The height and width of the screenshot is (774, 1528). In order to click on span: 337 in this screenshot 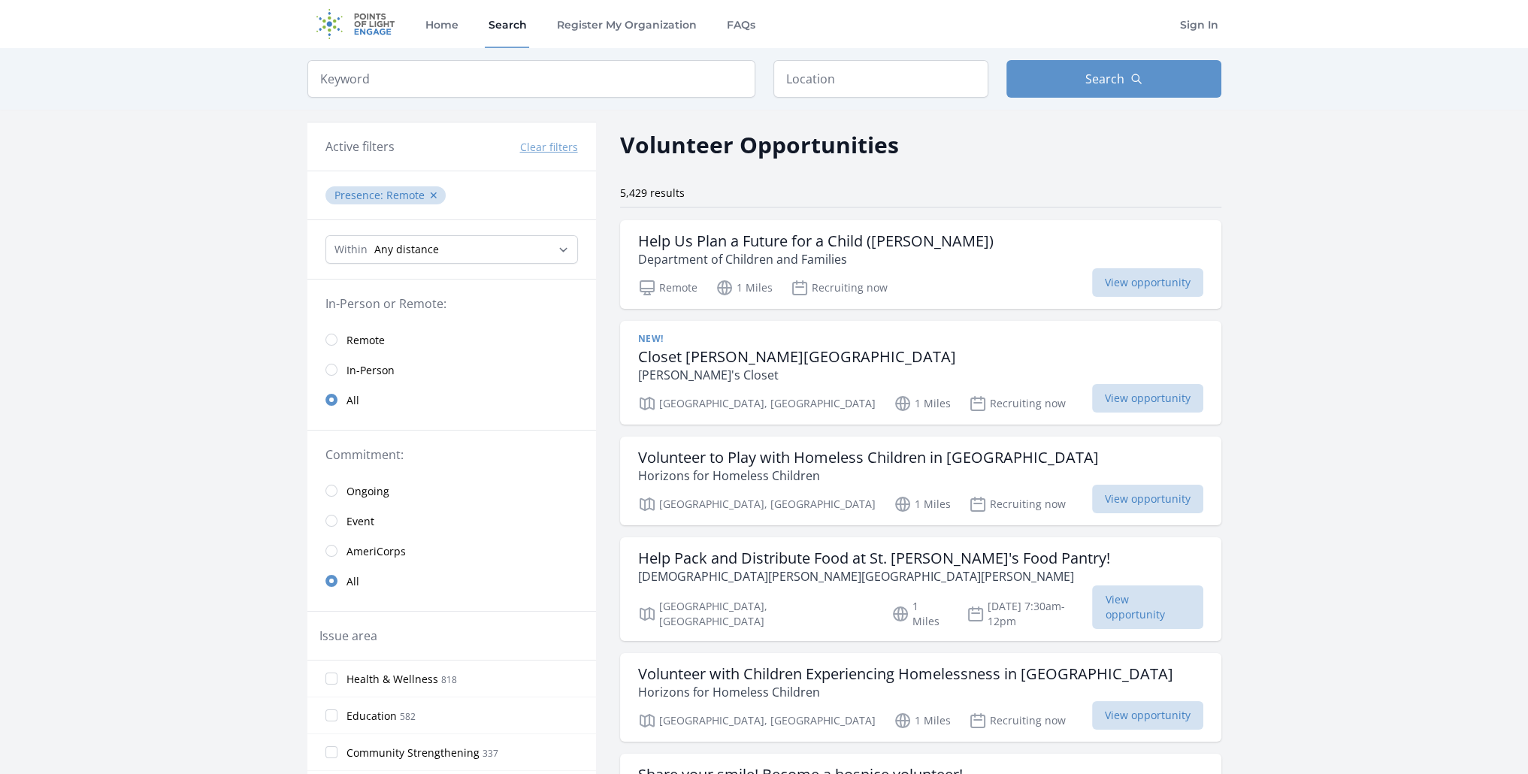, I will do `click(490, 753)`.